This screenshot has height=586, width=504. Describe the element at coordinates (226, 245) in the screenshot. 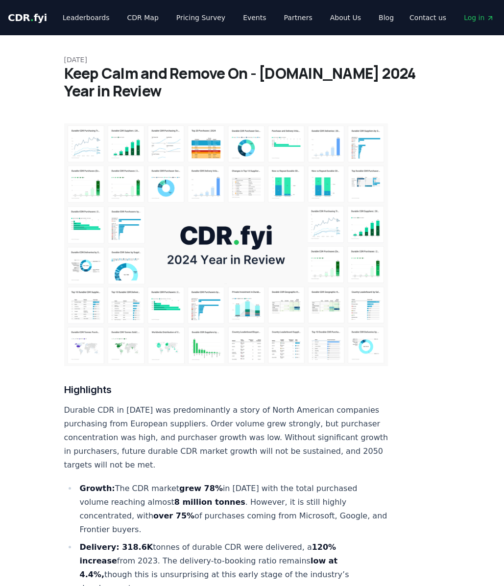

I see `img: blog post image` at that location.